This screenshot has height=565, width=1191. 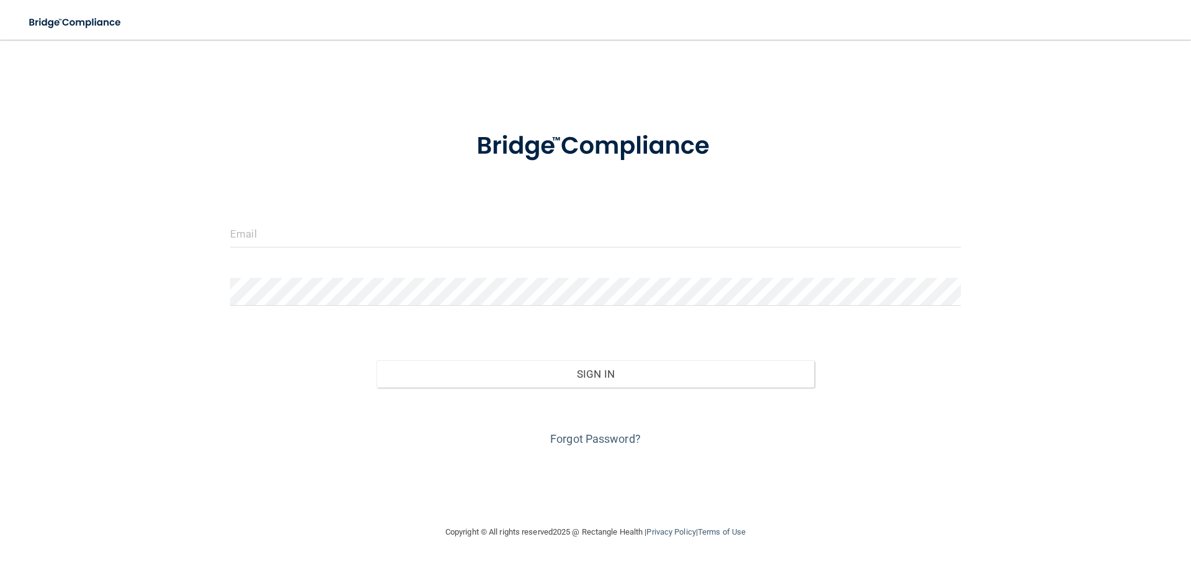 What do you see at coordinates (722, 532) in the screenshot?
I see `a: Terms of Use` at bounding box center [722, 532].